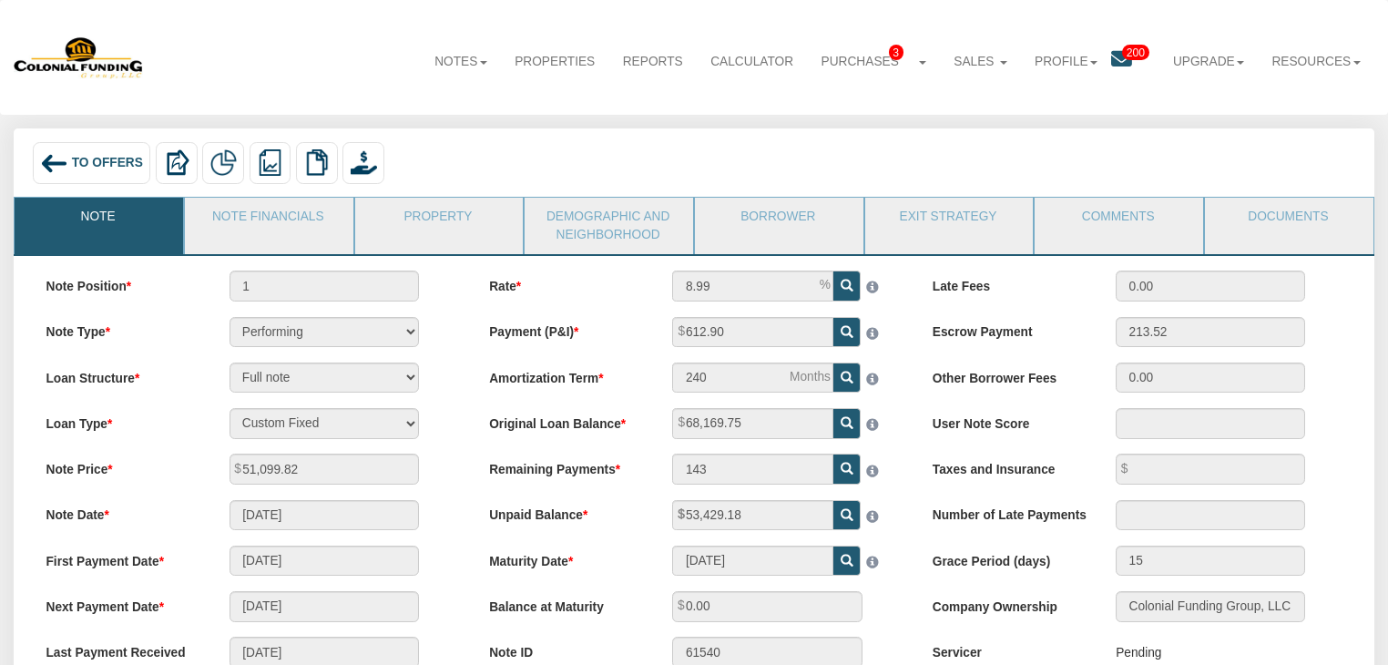 This screenshot has width=1388, height=665. Describe the element at coordinates (565, 420) in the screenshot. I see `label: Original Loan Balance` at that location.